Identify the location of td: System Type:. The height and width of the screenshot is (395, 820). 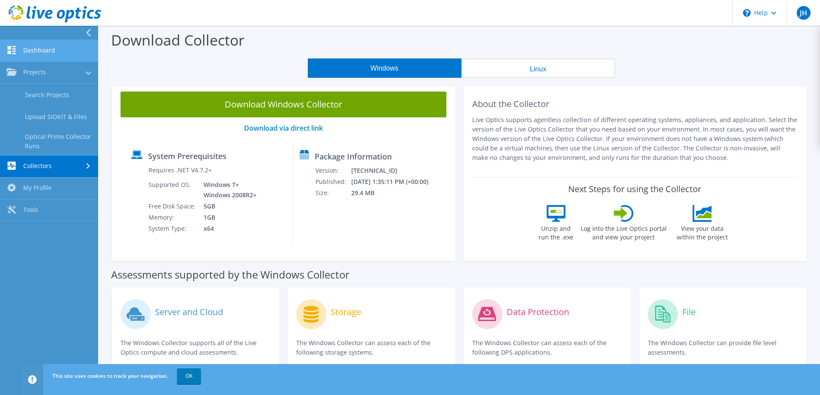
(173, 229).